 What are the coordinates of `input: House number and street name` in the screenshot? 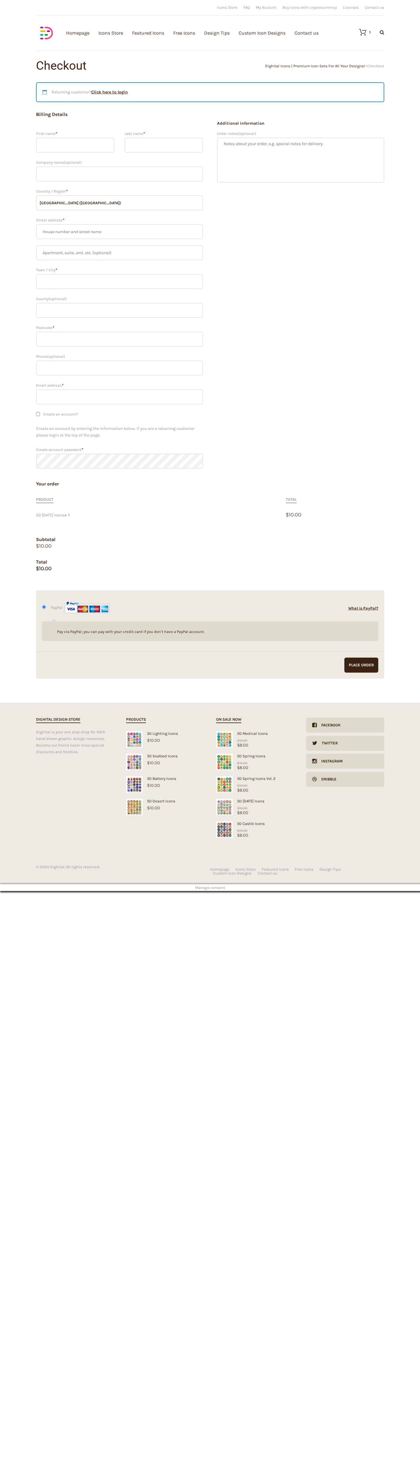 It's located at (120, 232).